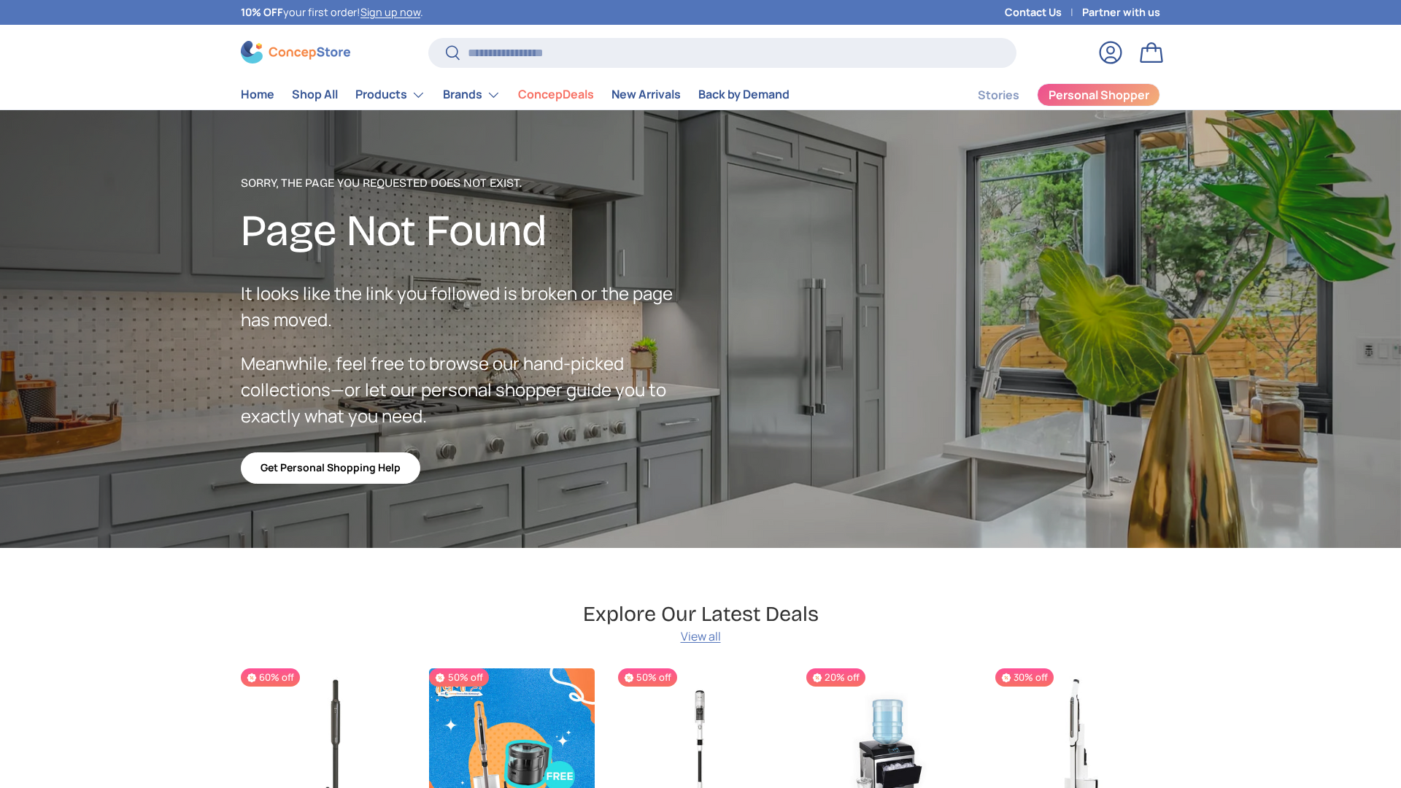  I want to click on p: Meanwhile, feel free to browse our hand-picked collections—or let our personal shopper guide you ..., so click(471, 390).